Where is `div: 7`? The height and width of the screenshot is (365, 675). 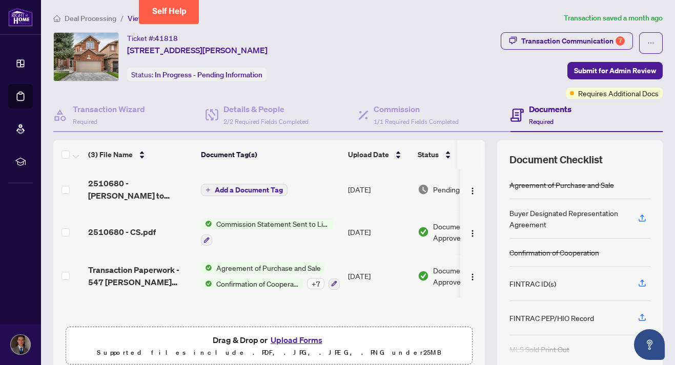
div: 7 is located at coordinates (620, 41).